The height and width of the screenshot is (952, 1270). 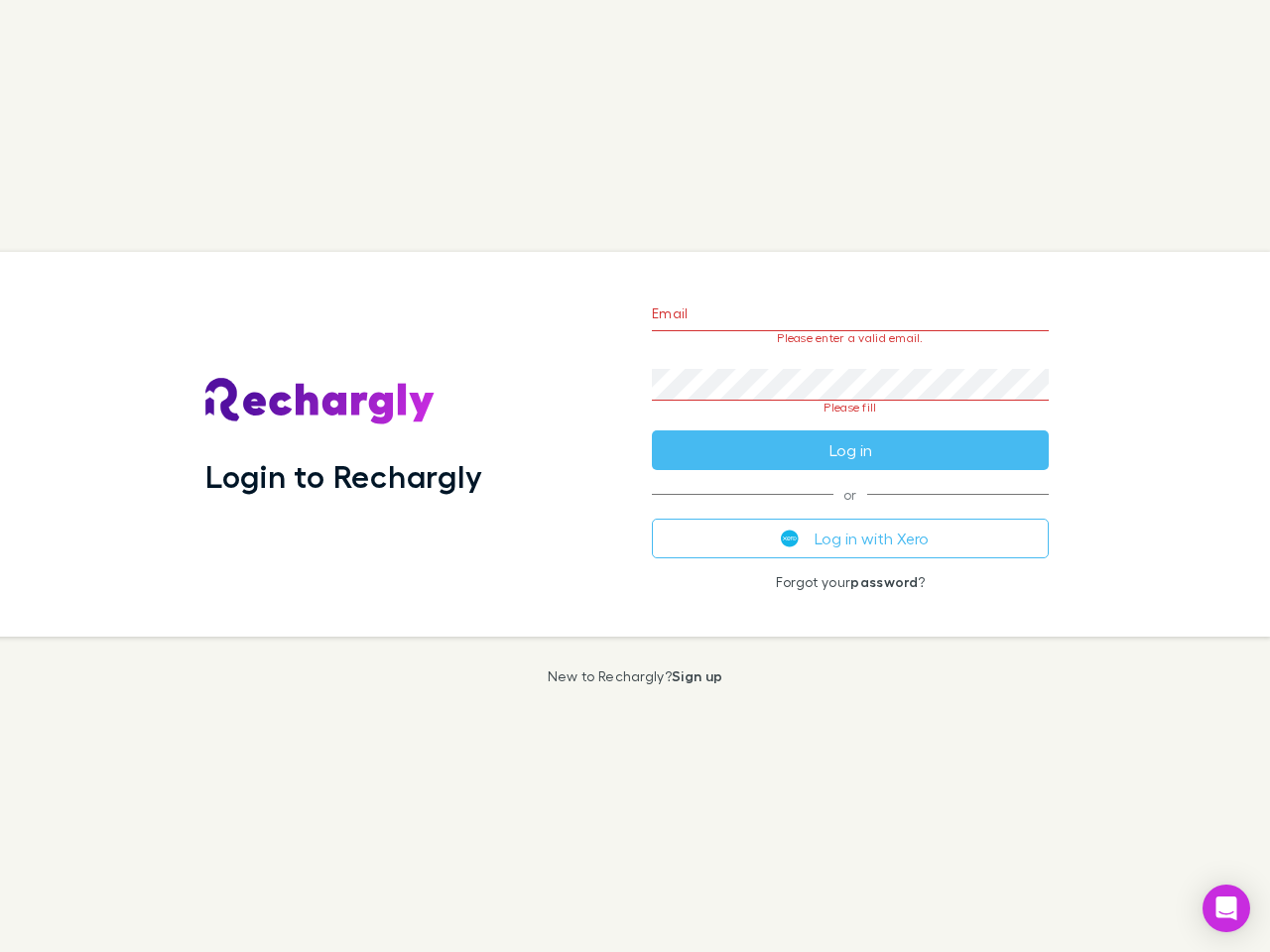 I want to click on p: New to Rechargly?, so click(x=635, y=677).